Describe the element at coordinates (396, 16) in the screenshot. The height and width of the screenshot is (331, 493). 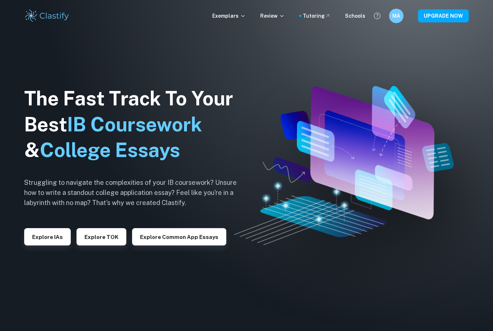
I see `h6: MA` at that location.